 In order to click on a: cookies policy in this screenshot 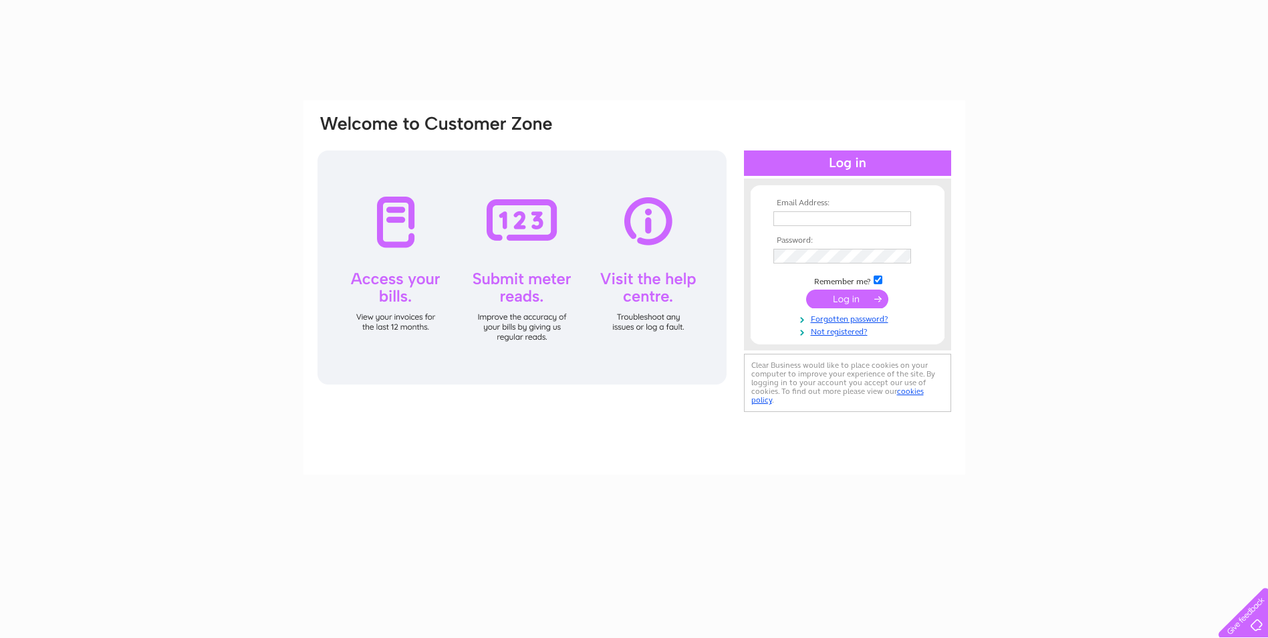, I will do `click(837, 395)`.